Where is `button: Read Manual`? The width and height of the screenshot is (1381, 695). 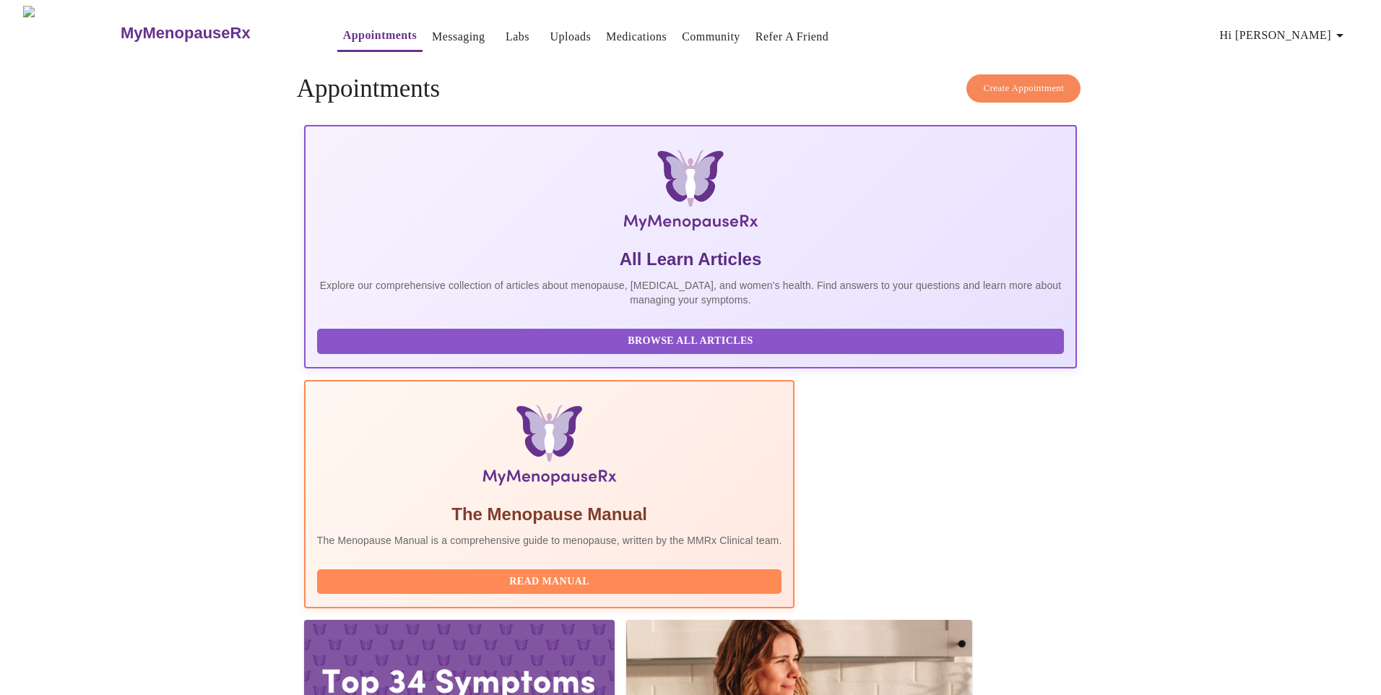
button: Read Manual is located at coordinates (550, 582).